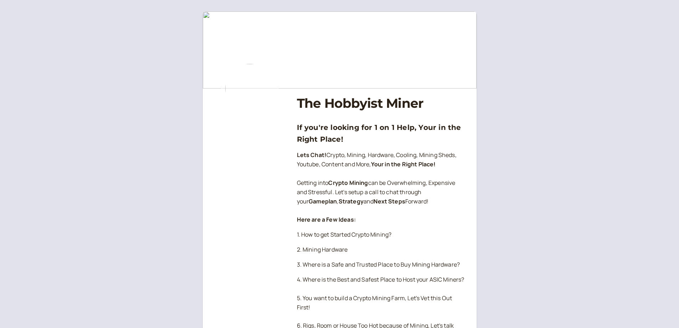 This screenshot has height=328, width=679. Describe the element at coordinates (348, 183) in the screenshot. I see `strong: Crypto Mining` at that location.